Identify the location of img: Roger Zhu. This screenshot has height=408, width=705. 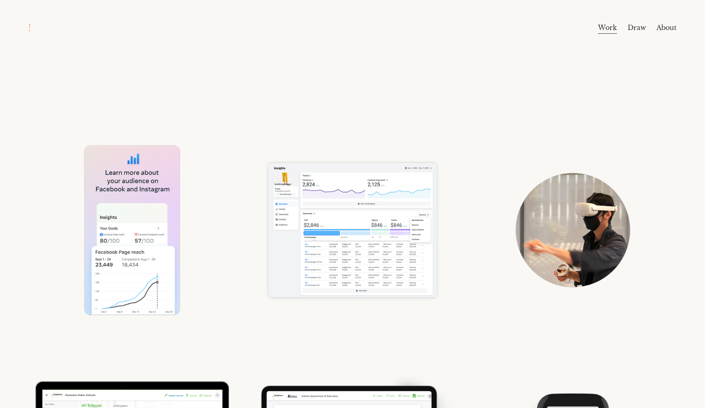
(30, 28).